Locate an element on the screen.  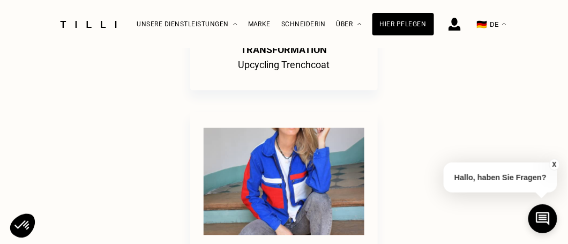
button: X is located at coordinates (554, 164).